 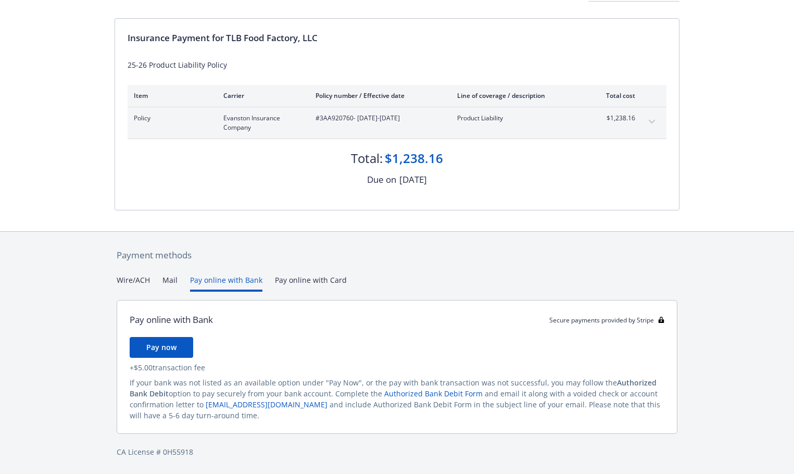 I want to click on div: Carrier, so click(x=261, y=95).